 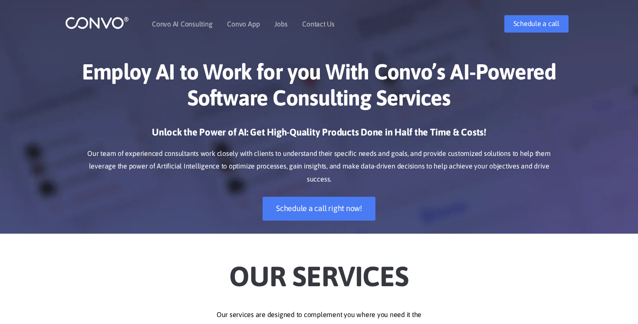 What do you see at coordinates (319, 271) in the screenshot?
I see `h2: Our Services` at bounding box center [319, 271].